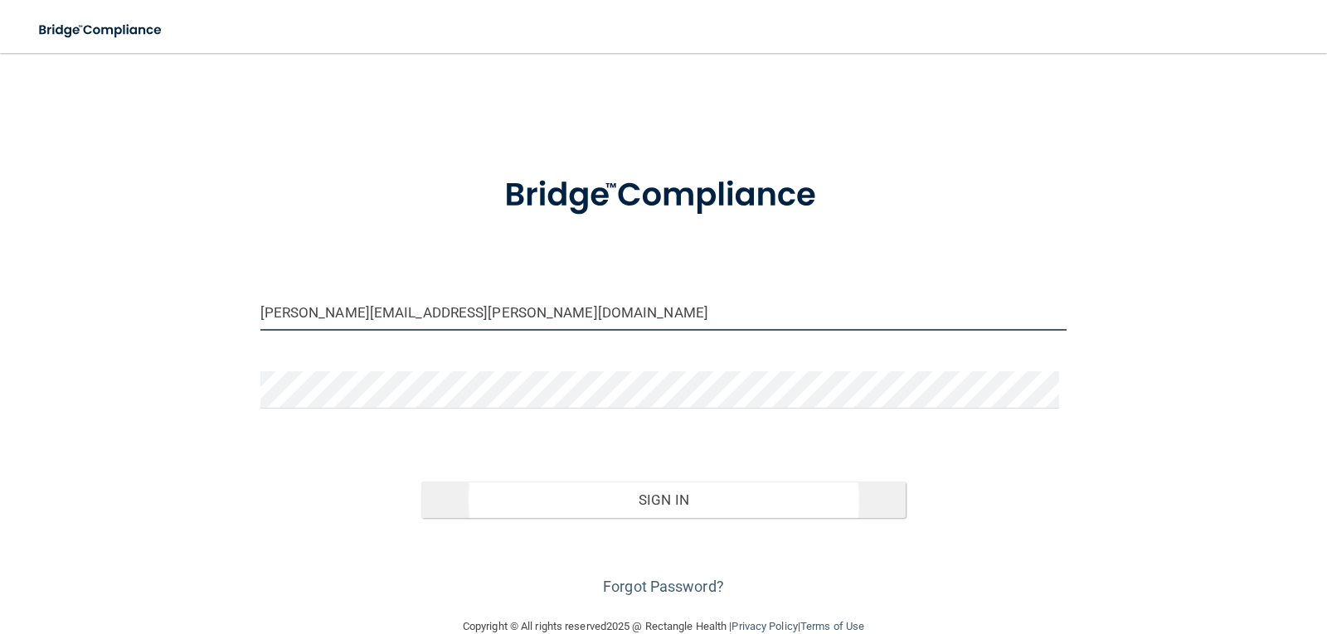 Image resolution: width=1327 pixels, height=634 pixels. Describe the element at coordinates (664, 500) in the screenshot. I see `button: Sign In` at that location.